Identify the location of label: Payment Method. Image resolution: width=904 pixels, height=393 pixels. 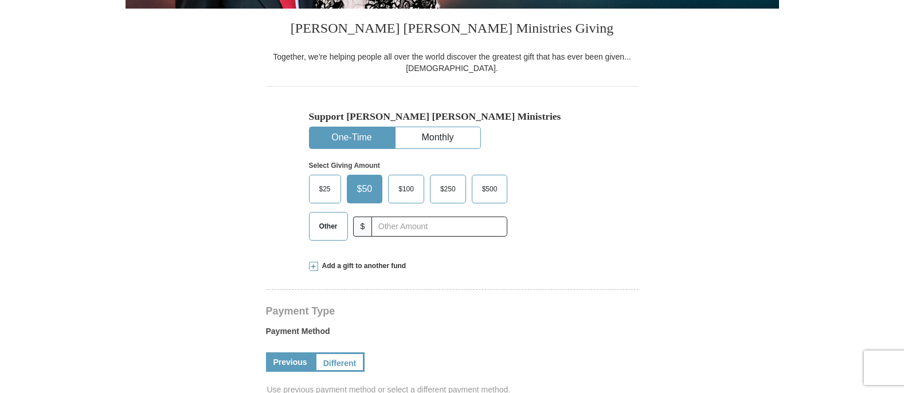
(452, 334).